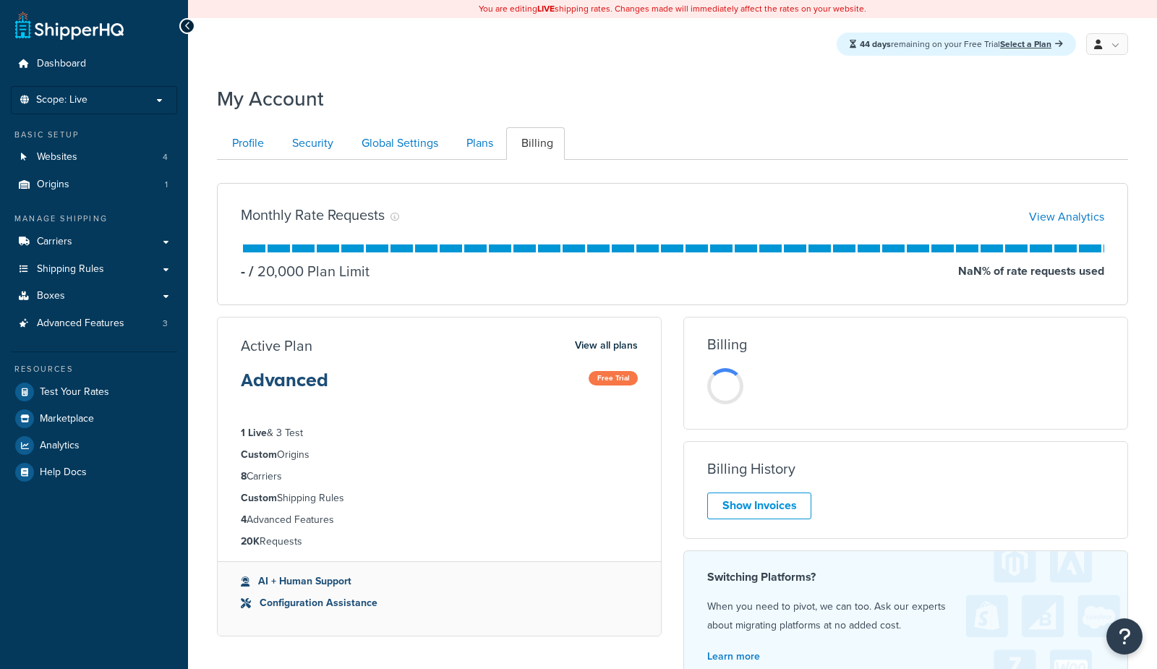 The height and width of the screenshot is (669, 1157). What do you see at coordinates (284, 386) in the screenshot?
I see `h3: Advanced` at bounding box center [284, 386].